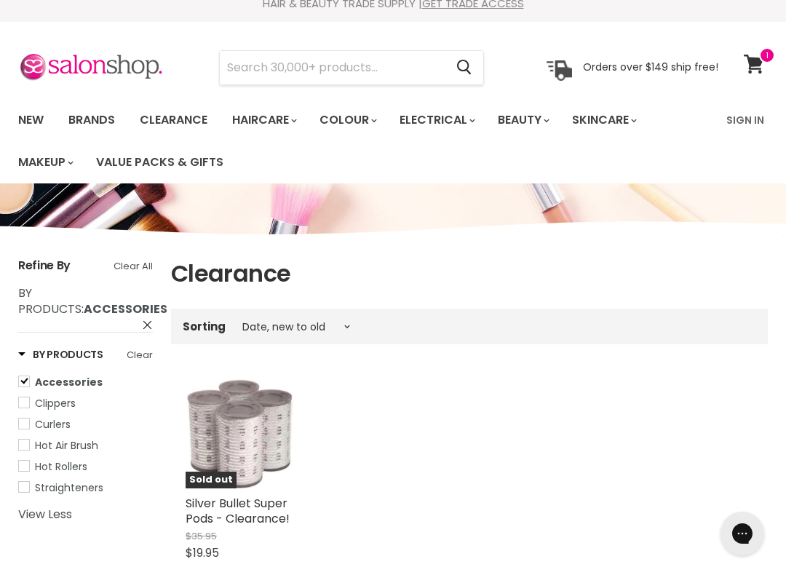 The width and height of the screenshot is (786, 575). I want to click on a: Colour, so click(347, 120).